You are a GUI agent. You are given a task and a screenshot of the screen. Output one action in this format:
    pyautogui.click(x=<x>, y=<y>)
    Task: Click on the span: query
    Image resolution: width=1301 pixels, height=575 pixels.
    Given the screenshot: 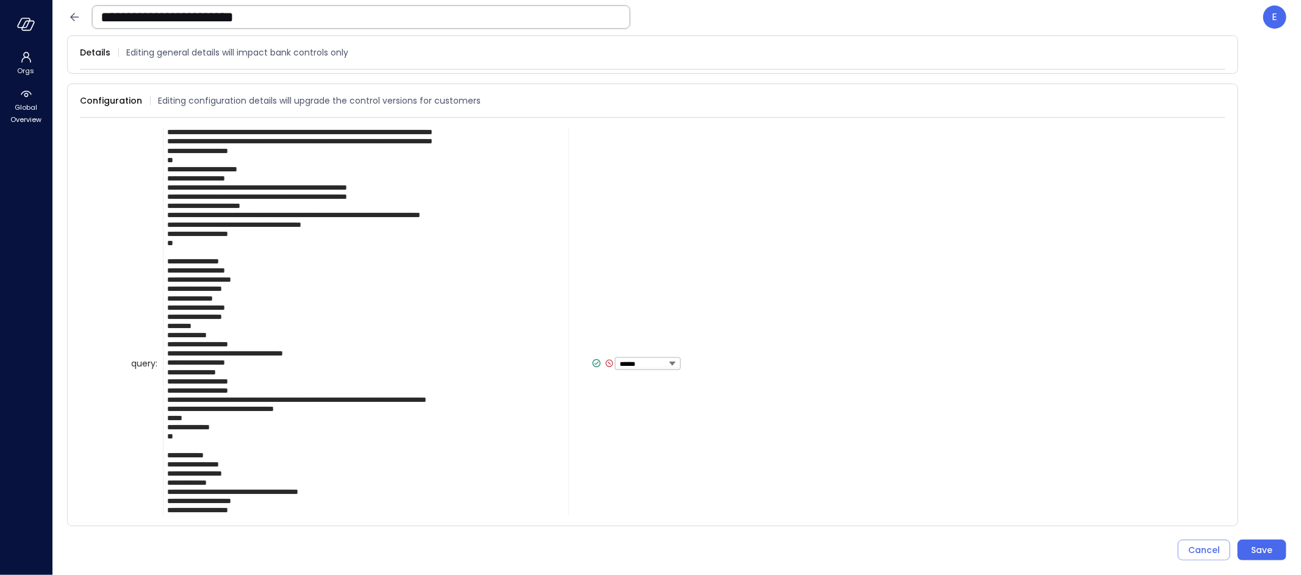 What is the action you would take?
    pyautogui.click(x=145, y=364)
    